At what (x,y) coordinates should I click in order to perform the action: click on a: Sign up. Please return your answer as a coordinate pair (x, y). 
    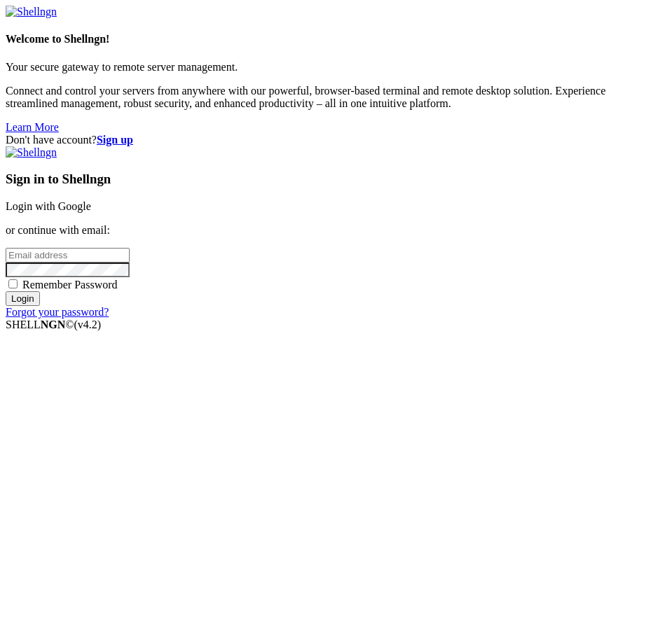
    Looking at the image, I should click on (115, 139).